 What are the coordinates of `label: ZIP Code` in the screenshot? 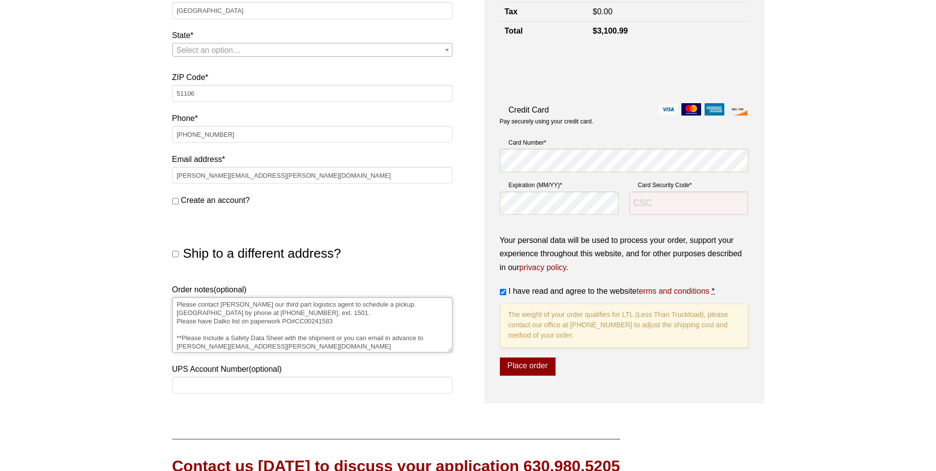 It's located at (312, 77).